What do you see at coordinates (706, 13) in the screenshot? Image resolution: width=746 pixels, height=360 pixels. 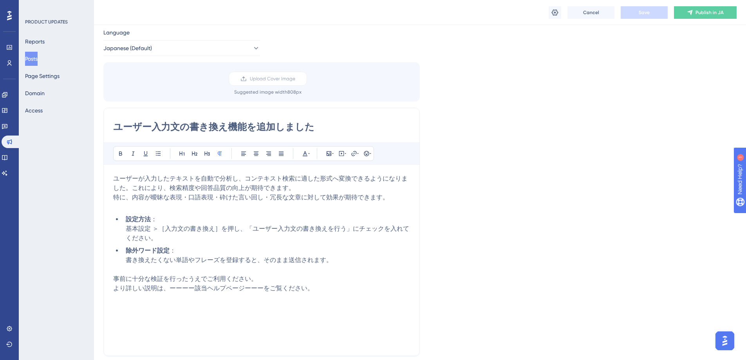 I see `button: Publish in JA` at bounding box center [706, 13].